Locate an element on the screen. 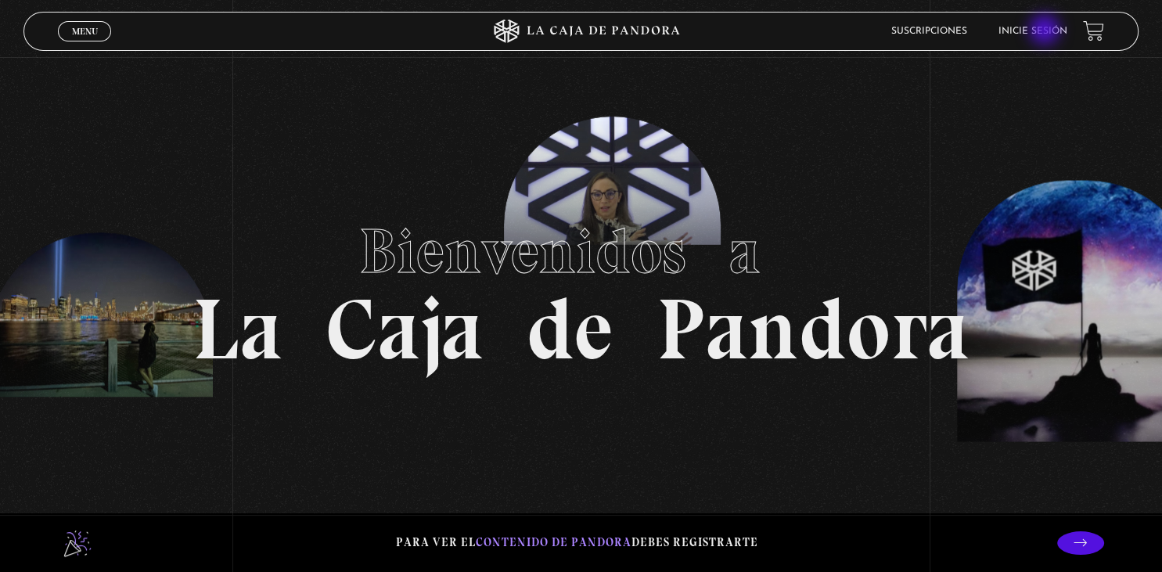 The width and height of the screenshot is (1162, 572). span: contenido de Pandora is located at coordinates (553, 542).